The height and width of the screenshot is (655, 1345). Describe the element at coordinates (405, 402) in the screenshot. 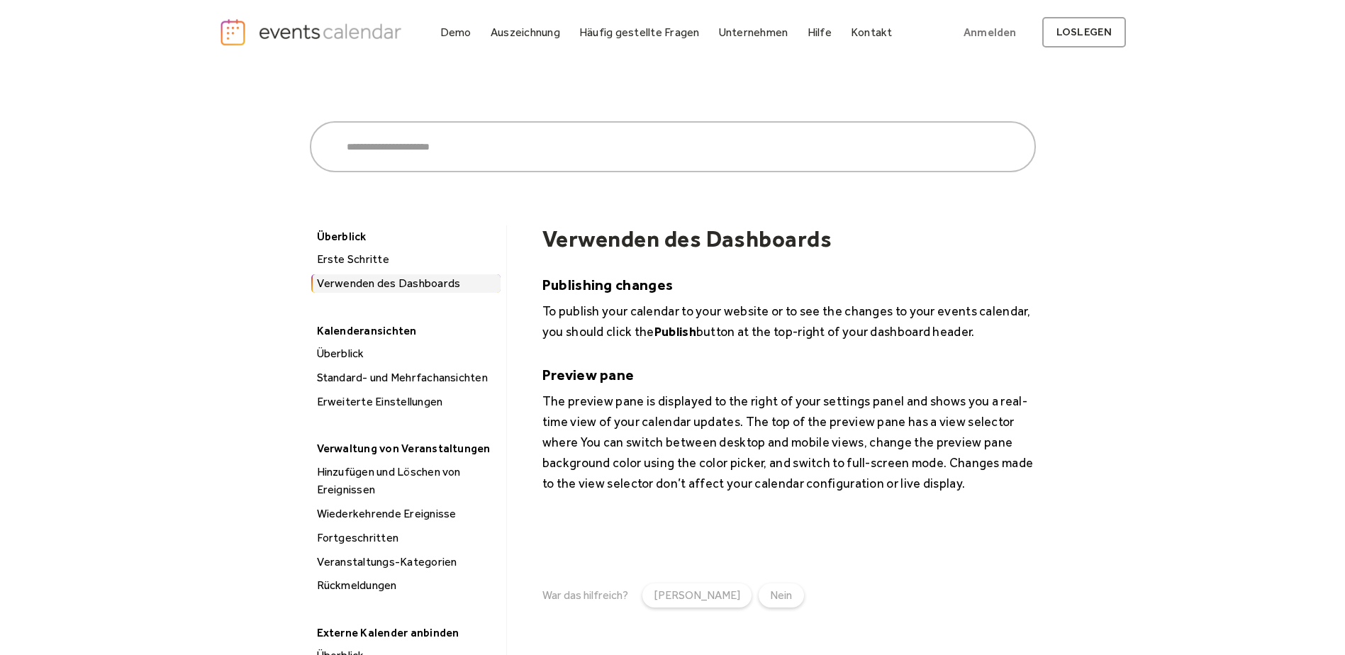

I see `a: Erweiterte Einstellungen` at that location.